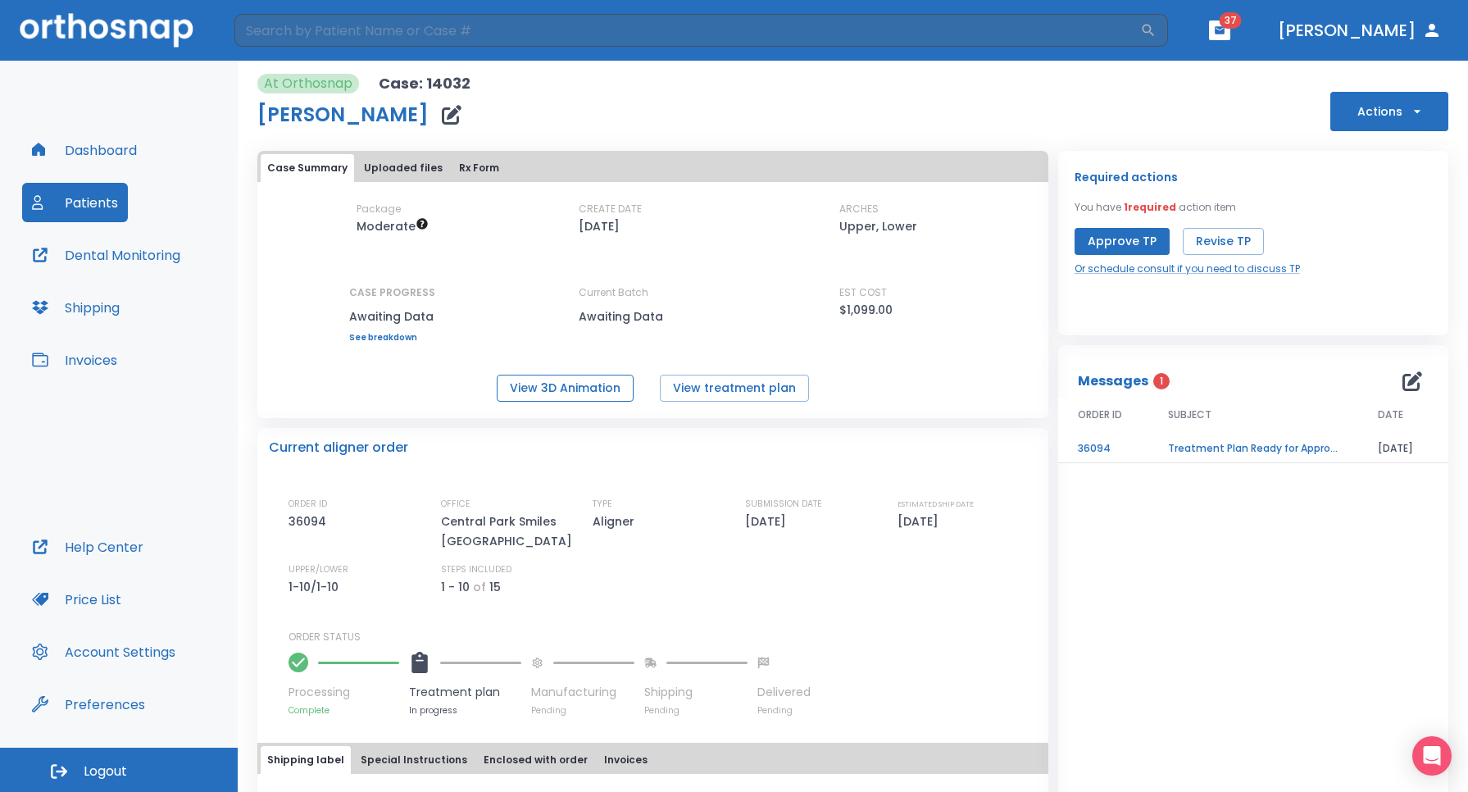 The image size is (1468, 792). I want to click on div: Tooltip anchor, so click(149, 704).